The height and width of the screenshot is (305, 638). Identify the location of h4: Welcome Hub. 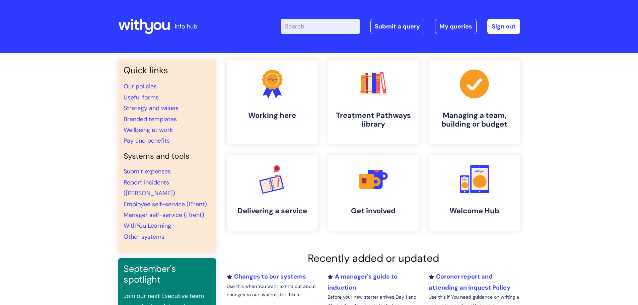
(475, 211).